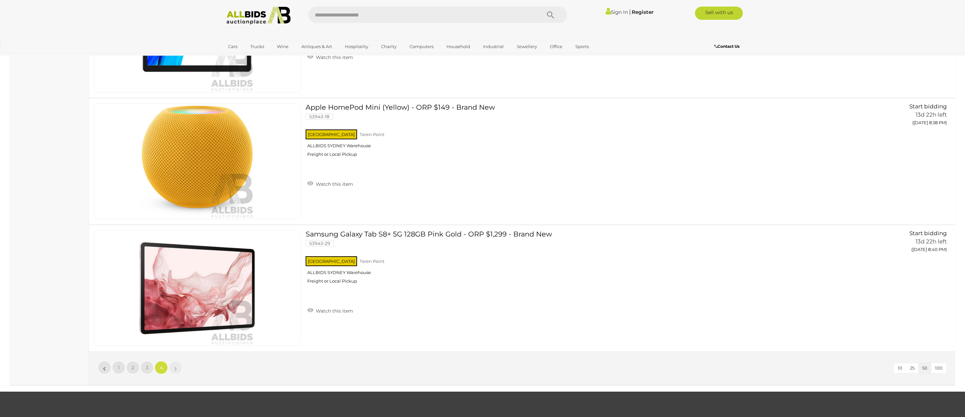  I want to click on a: Sign In, so click(617, 12).